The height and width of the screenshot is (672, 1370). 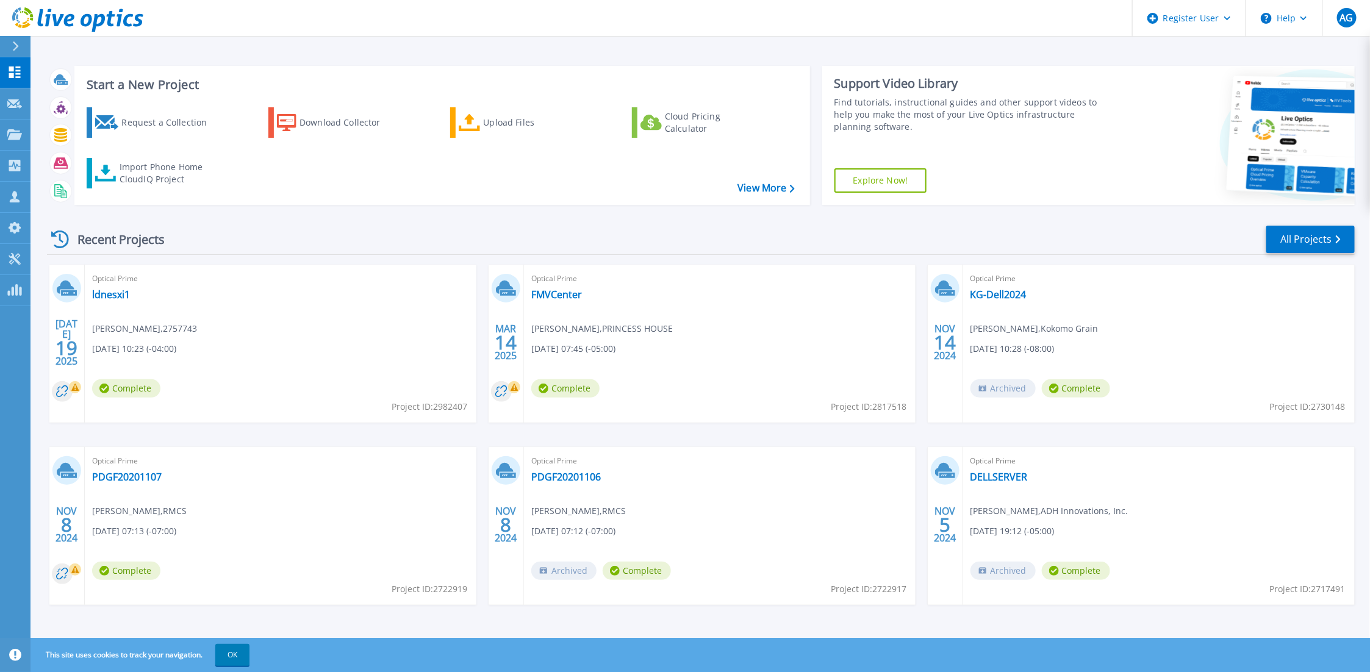 I want to click on div: Support Video Library, so click(x=971, y=84).